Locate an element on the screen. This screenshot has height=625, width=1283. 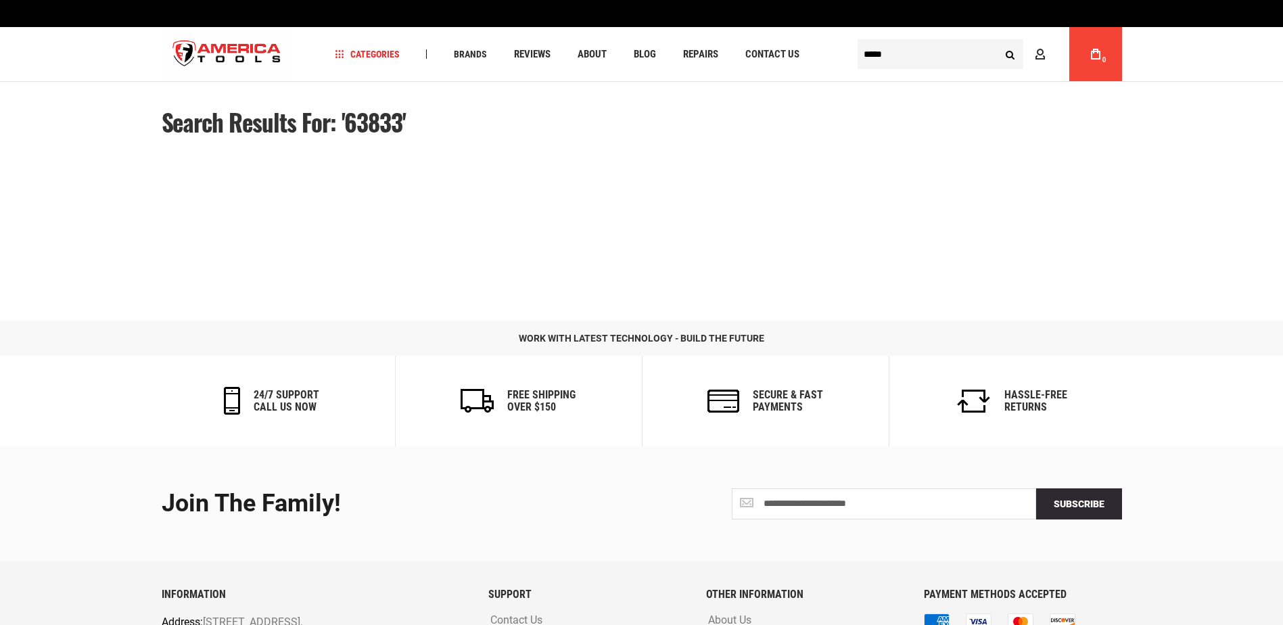
span: About is located at coordinates (592, 54).